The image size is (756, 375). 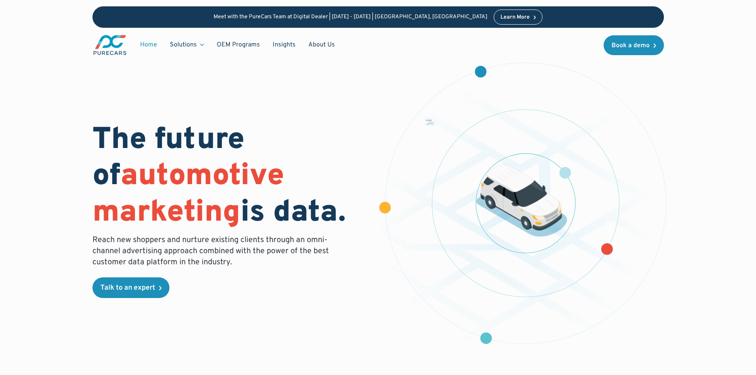 What do you see at coordinates (231, 177) in the screenshot?
I see `h1: The future of is data.` at bounding box center [231, 177].